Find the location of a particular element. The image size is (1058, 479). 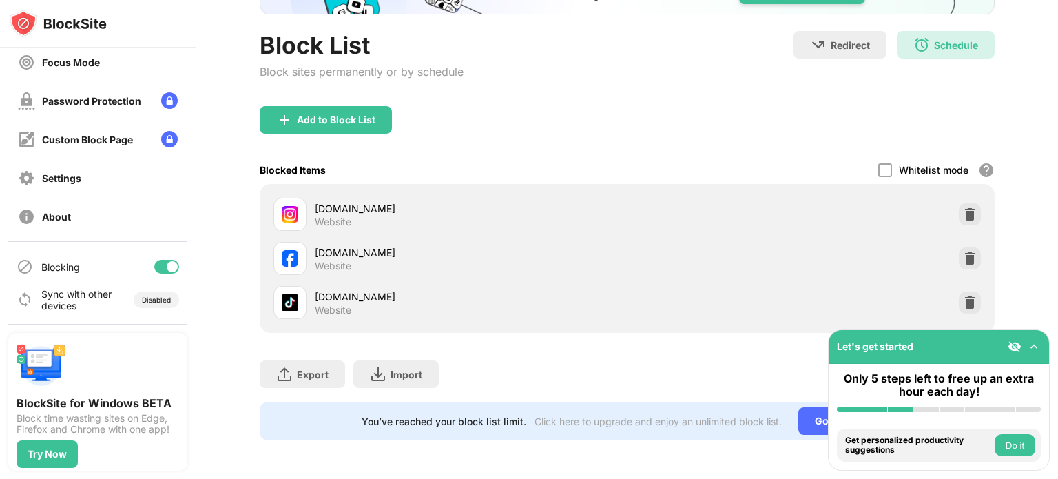

div: Block time wasting sites on Edge, Firefox and Chrome with one app! is located at coordinates (98, 424).